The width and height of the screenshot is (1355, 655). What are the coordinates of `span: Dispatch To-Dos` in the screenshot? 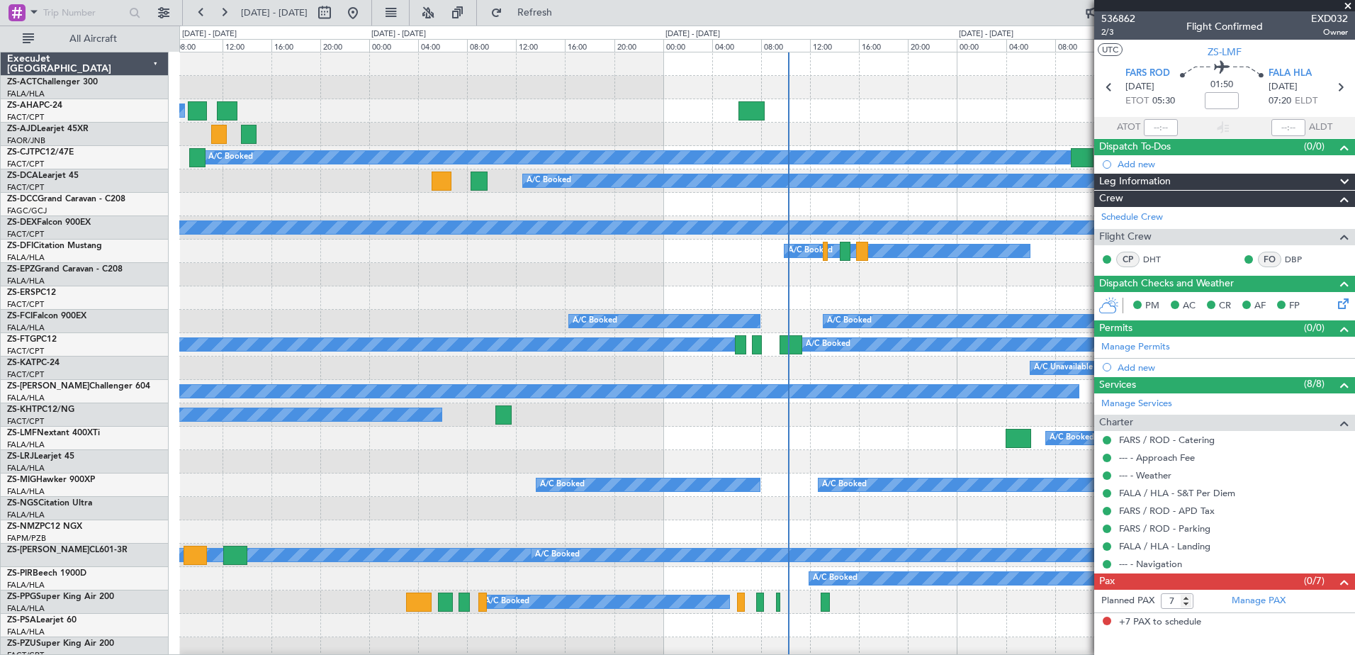 It's located at (1135, 147).